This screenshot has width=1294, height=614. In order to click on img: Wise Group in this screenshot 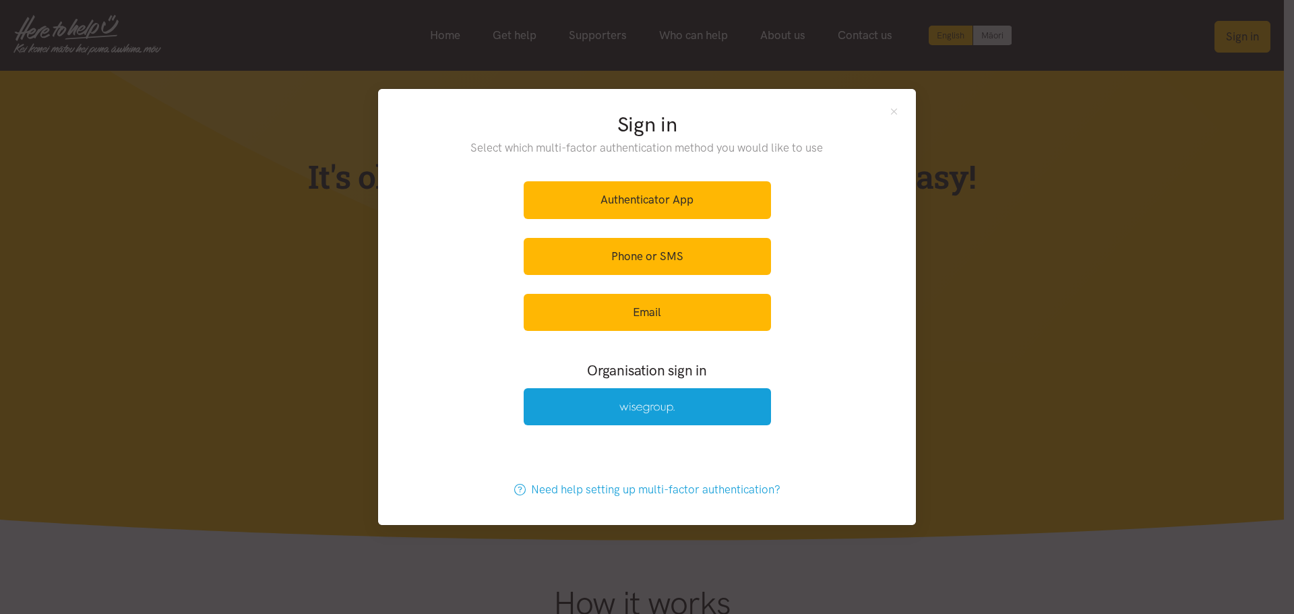, I will do `click(647, 408)`.